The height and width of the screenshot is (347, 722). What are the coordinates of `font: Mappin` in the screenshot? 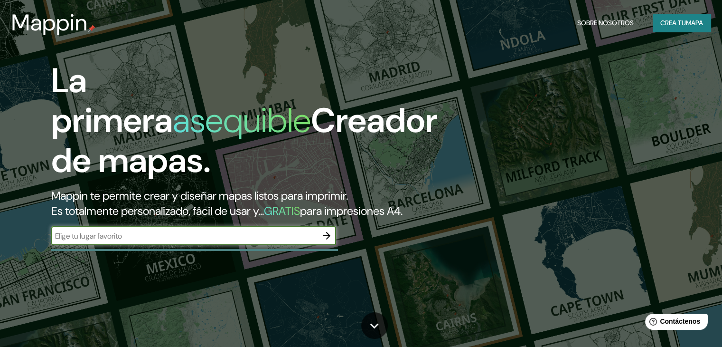 It's located at (49, 22).